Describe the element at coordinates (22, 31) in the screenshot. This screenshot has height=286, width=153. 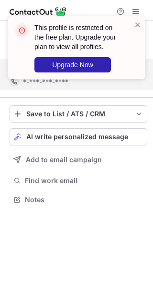
I see `img: error` at that location.